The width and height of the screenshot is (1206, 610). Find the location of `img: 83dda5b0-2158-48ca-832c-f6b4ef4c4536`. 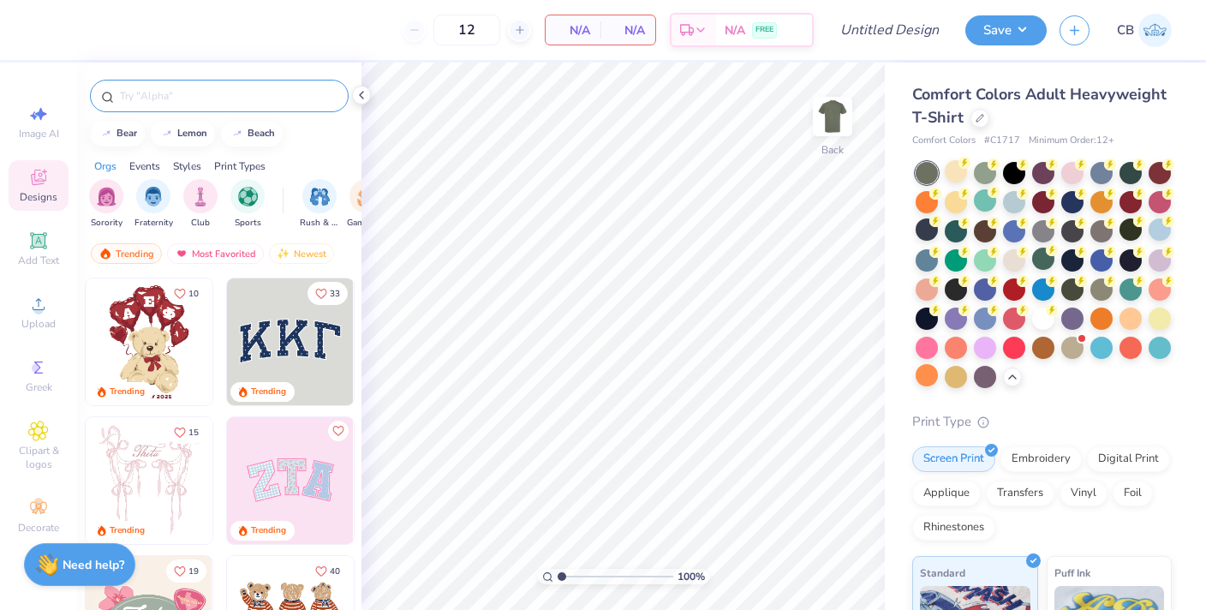

img: 83dda5b0-2158-48ca-832c-f6b4ef4c4536 is located at coordinates (149, 480).